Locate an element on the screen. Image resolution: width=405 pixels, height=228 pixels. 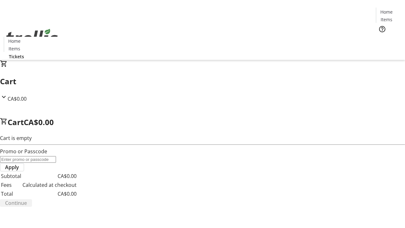
td: Total is located at coordinates (11, 194).